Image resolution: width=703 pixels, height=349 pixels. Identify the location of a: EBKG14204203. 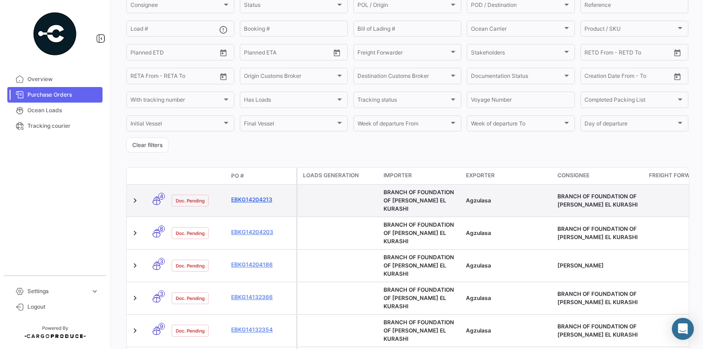
(262, 232).